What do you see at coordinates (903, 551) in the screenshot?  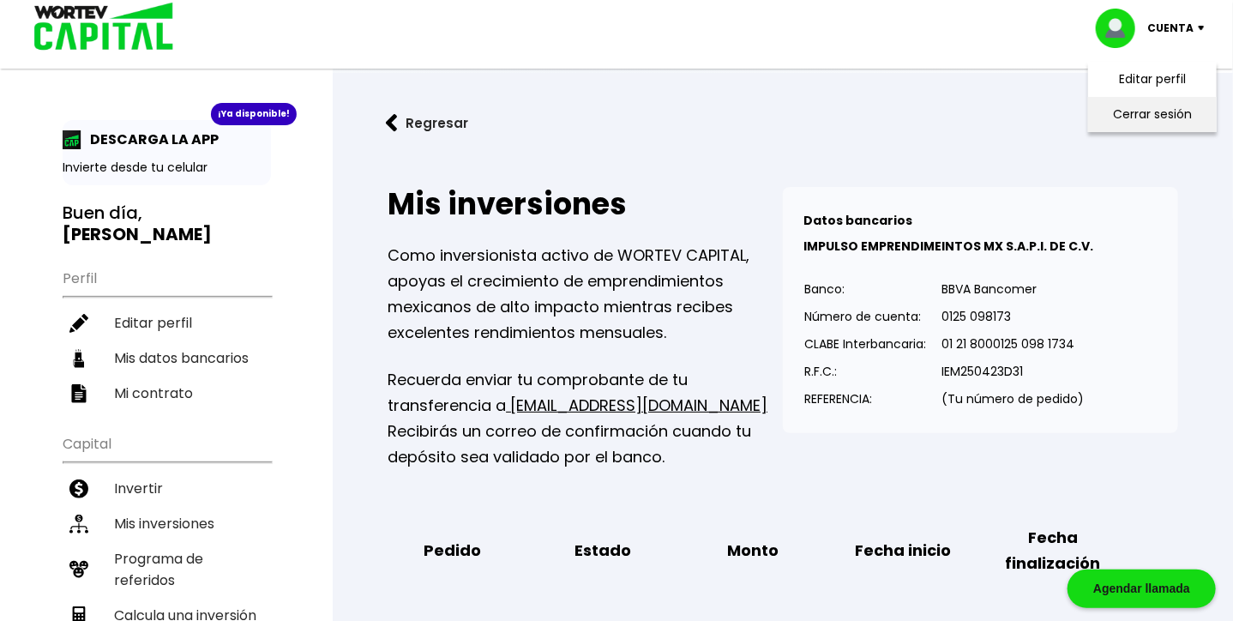 I see `b: Fecha inicio` at bounding box center [903, 551].